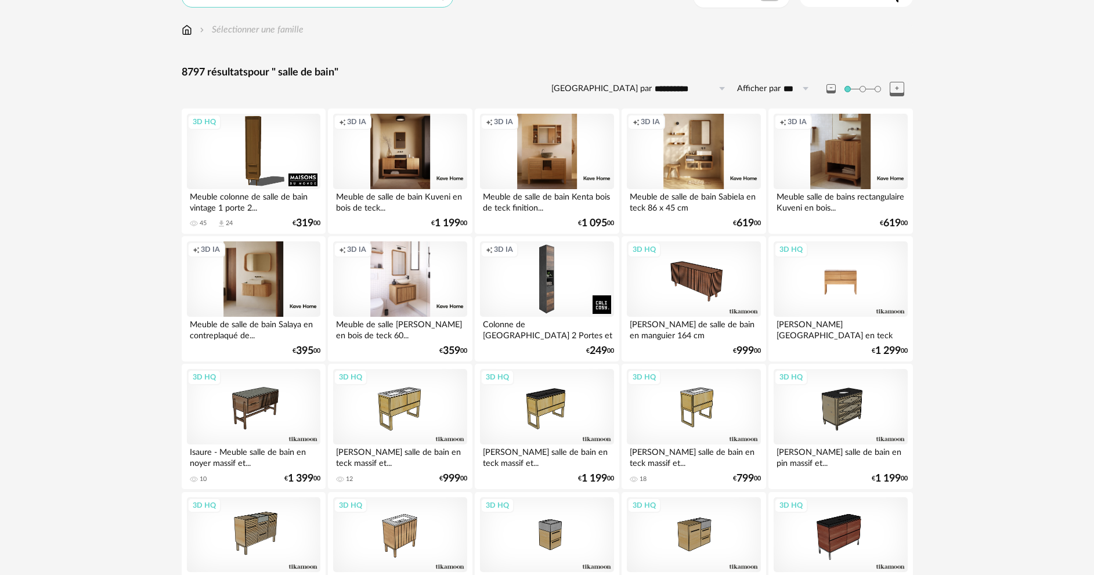 The width and height of the screenshot is (1094, 575). Describe the element at coordinates (643, 480) in the screenshot. I see `div: 18` at that location.